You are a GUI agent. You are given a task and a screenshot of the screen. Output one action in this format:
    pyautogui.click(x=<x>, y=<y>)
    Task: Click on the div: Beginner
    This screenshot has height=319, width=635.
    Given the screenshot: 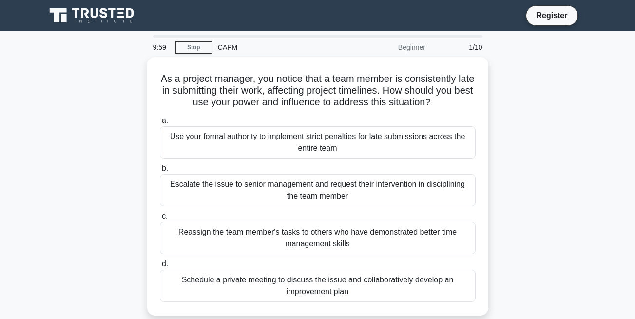 What is the action you would take?
    pyautogui.click(x=389, y=47)
    